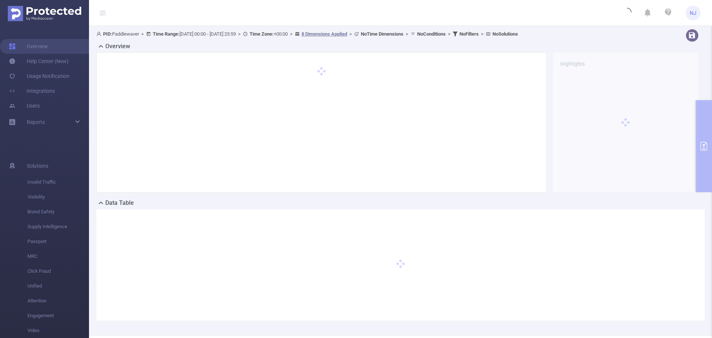 Image resolution: width=712 pixels, height=338 pixels. I want to click on span: Unified, so click(58, 286).